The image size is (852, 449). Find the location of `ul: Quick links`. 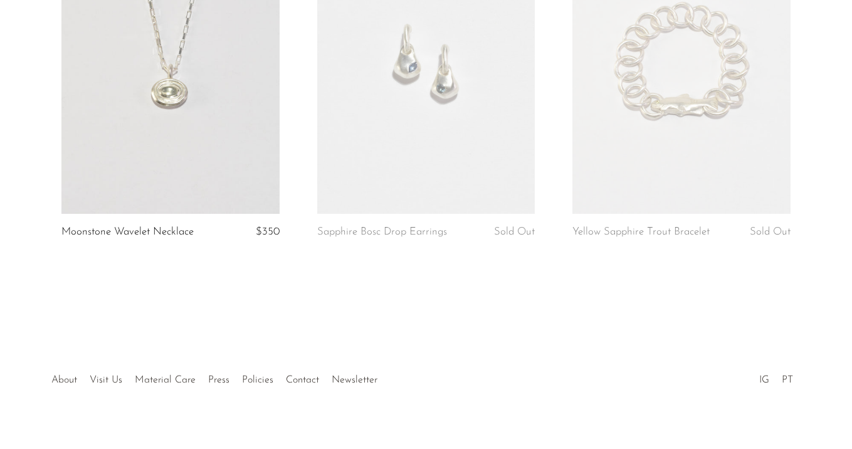

ul: Quick links is located at coordinates (215, 377).